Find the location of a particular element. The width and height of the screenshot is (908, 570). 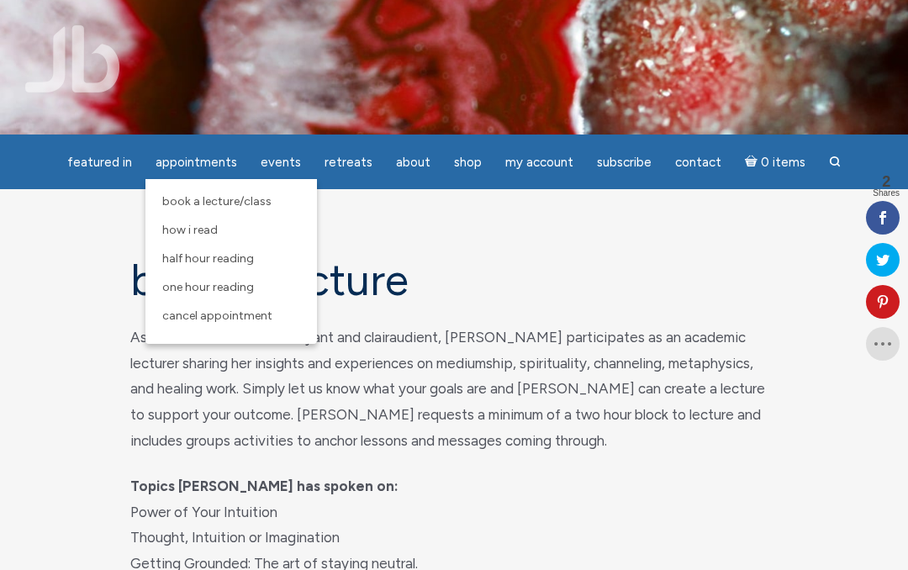

a: Cart0 items is located at coordinates (775, 161).